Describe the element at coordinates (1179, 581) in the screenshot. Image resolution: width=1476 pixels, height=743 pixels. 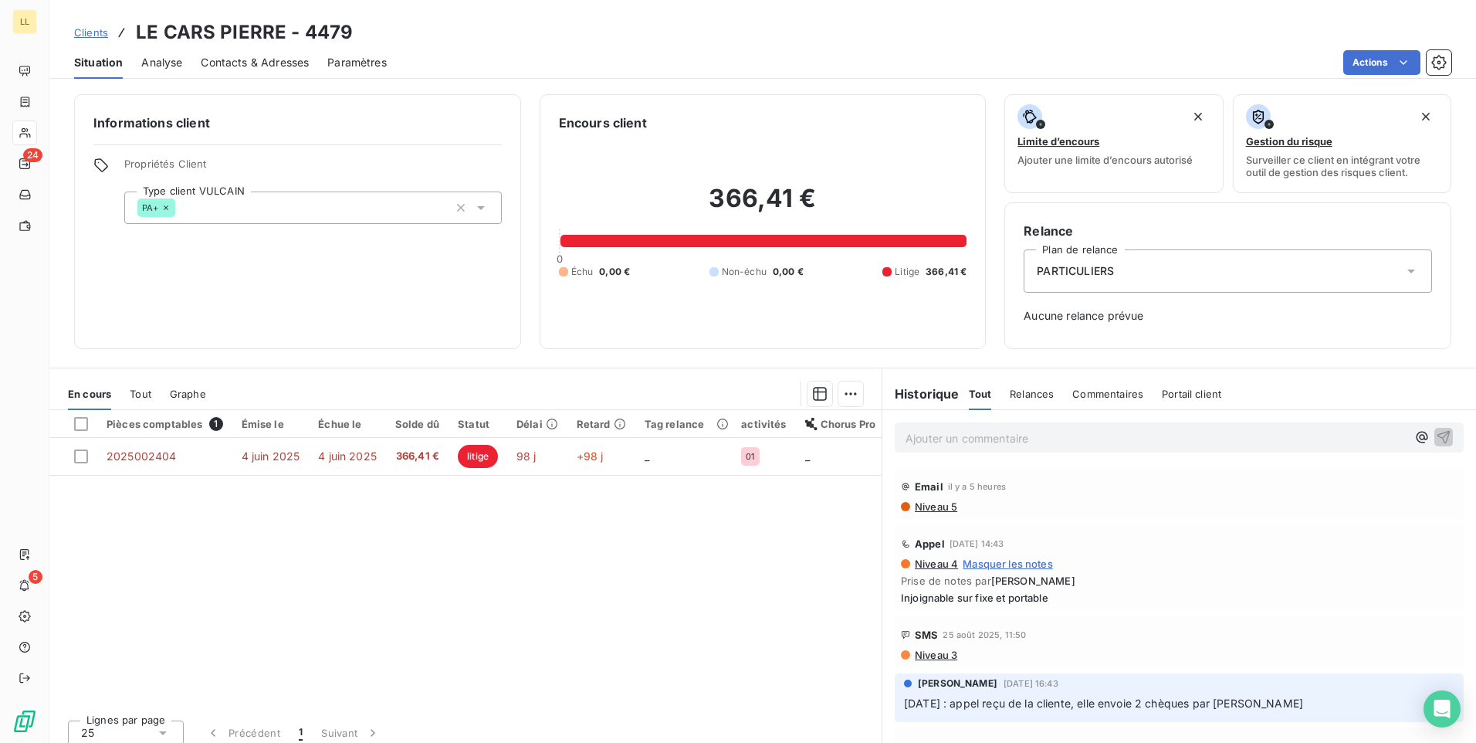
I see `span: Prise de notes par` at that location.